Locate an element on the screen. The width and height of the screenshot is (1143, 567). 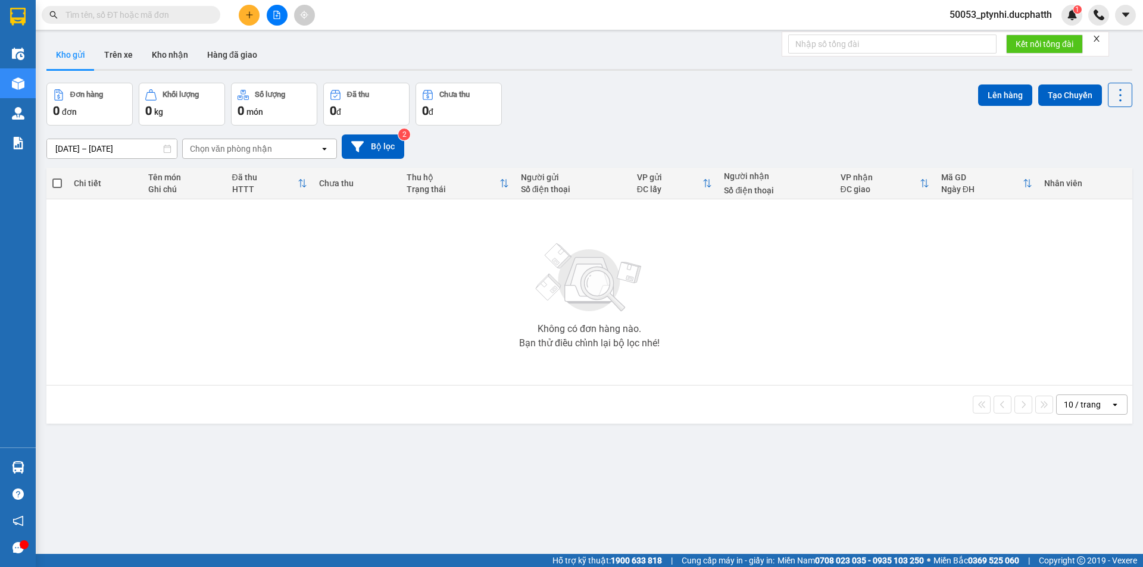
sup: 1 is located at coordinates (1077, 10).